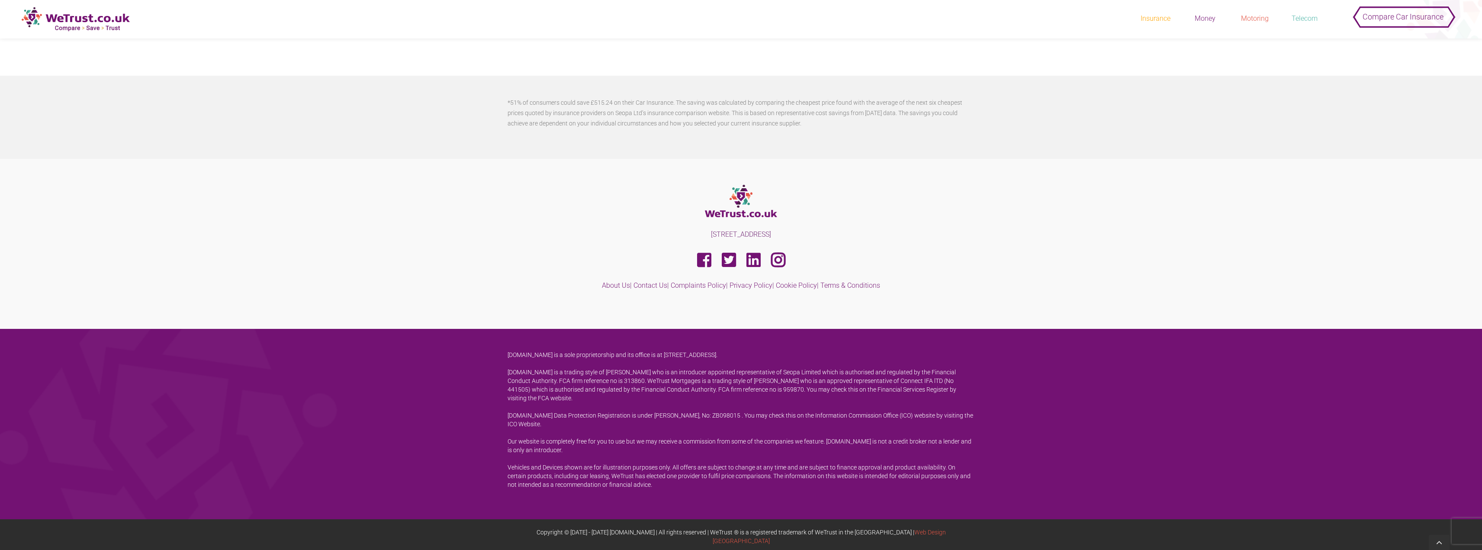 The width and height of the screenshot is (1482, 550). I want to click on button: Compare Car Insurance, so click(1403, 13).